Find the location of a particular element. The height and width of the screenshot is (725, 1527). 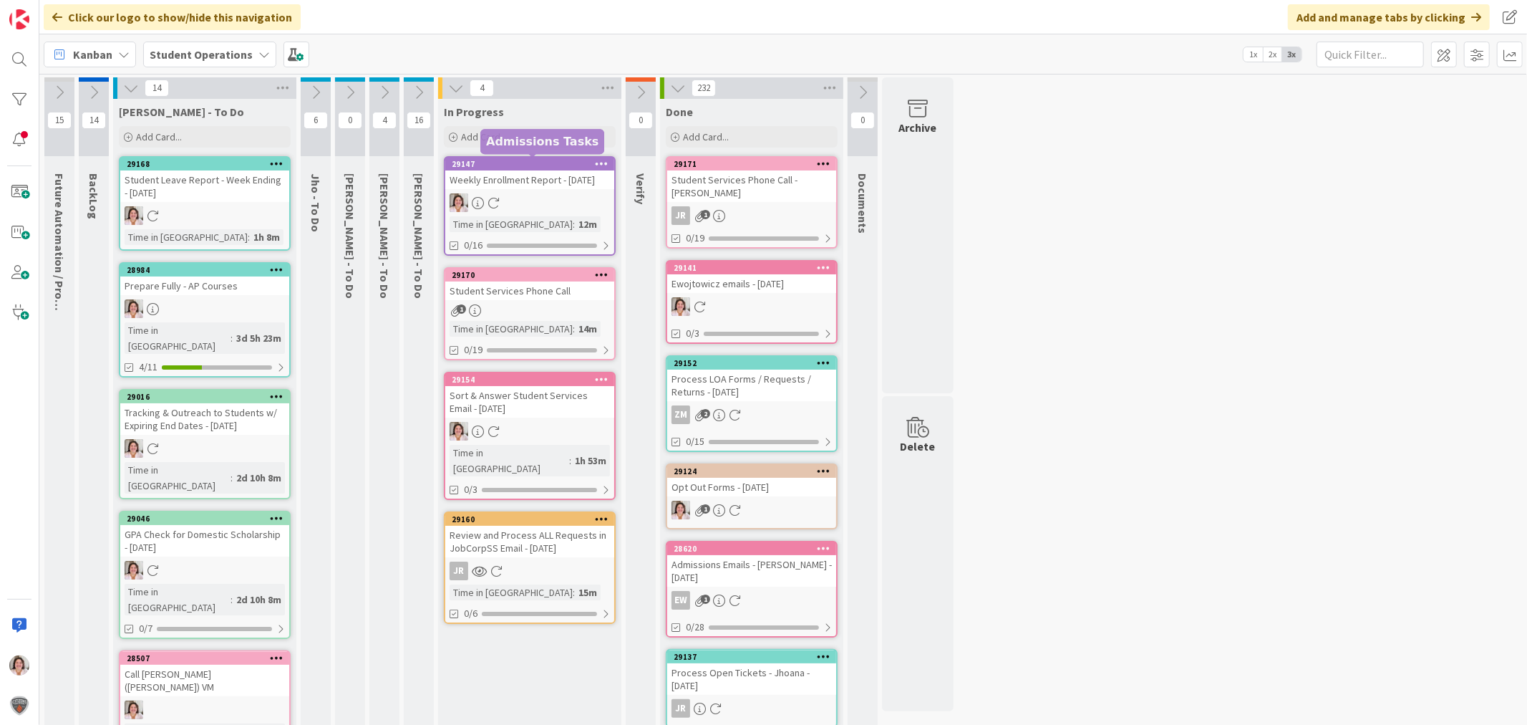

span: Documents is located at coordinates (863, 203).